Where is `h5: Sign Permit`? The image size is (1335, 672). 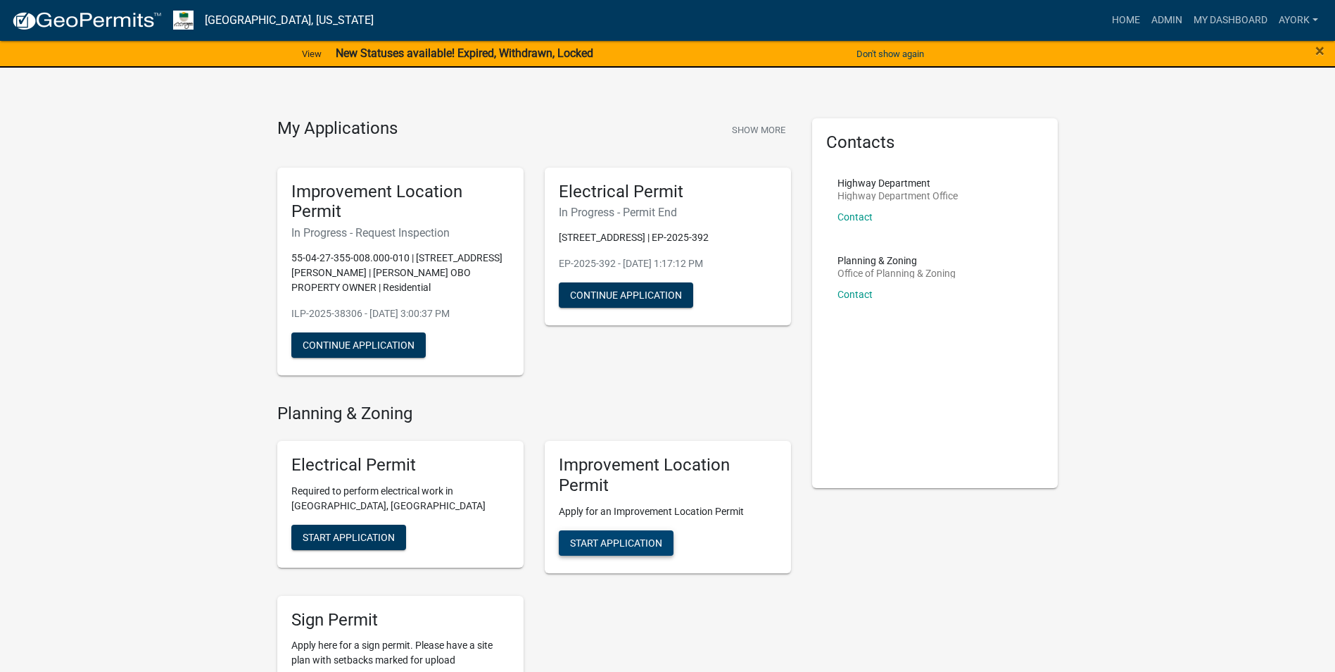
h5: Sign Permit is located at coordinates (401, 619).